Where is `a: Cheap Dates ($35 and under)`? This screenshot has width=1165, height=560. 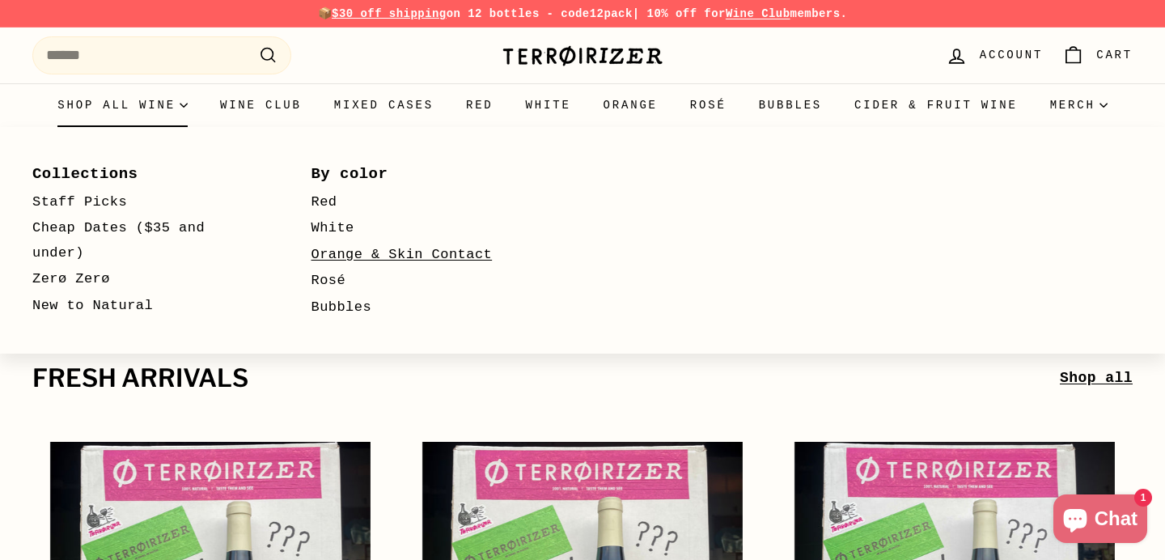
a: Cheap Dates ($35 and under) is located at coordinates (148, 240).